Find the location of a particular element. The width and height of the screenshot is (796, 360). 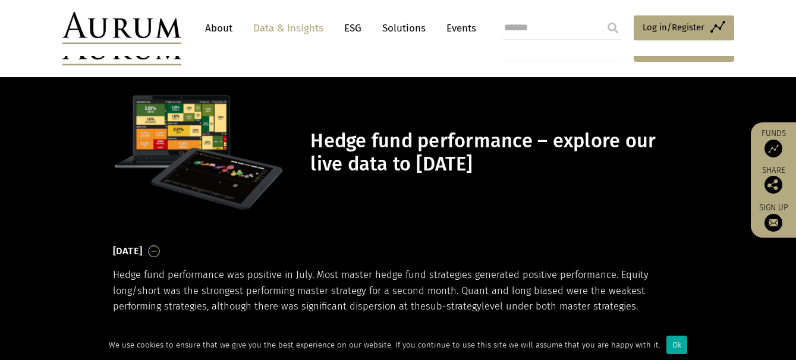

a: Events is located at coordinates (458, 28).